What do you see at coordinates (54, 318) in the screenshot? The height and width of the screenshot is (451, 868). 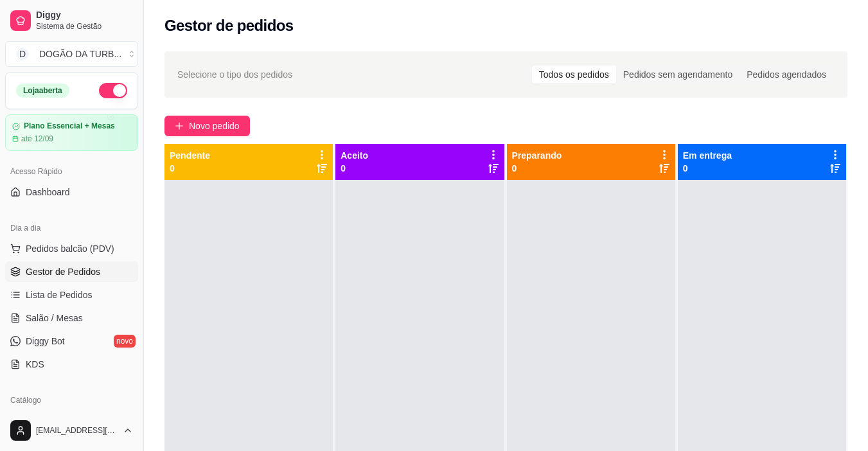 I see `span: Salão / Mesas` at bounding box center [54, 318].